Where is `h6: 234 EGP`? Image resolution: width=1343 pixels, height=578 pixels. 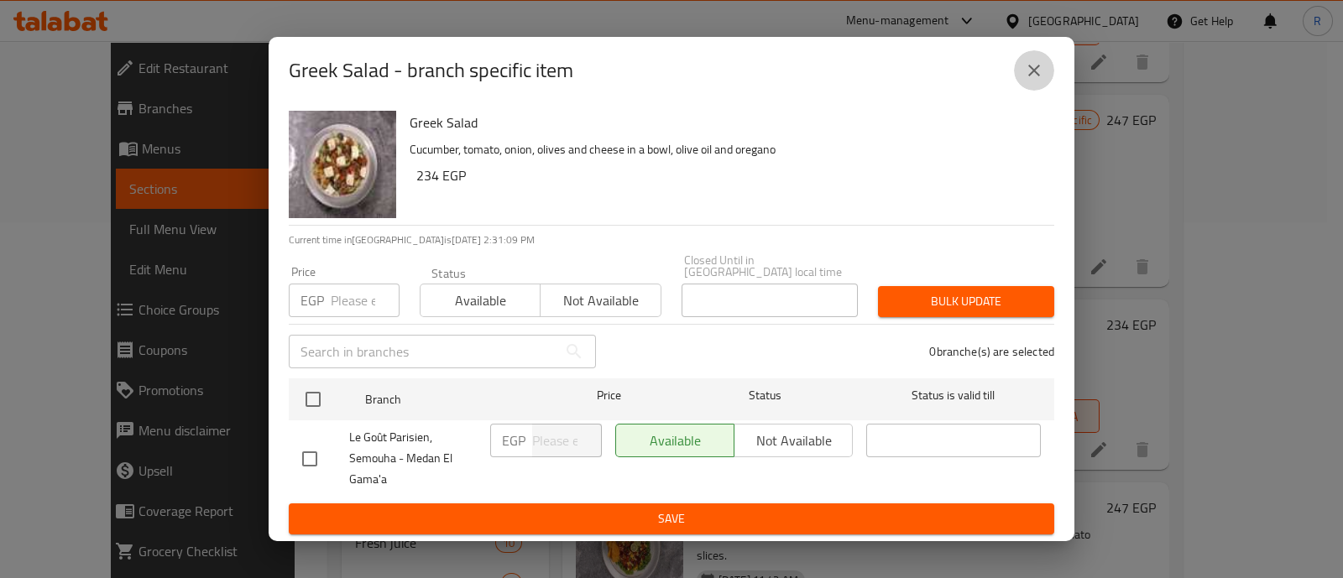
h6: 234 EGP is located at coordinates (729, 175).